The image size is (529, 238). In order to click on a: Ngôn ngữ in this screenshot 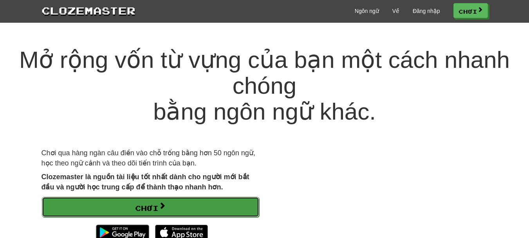, I will do `click(367, 11)`.